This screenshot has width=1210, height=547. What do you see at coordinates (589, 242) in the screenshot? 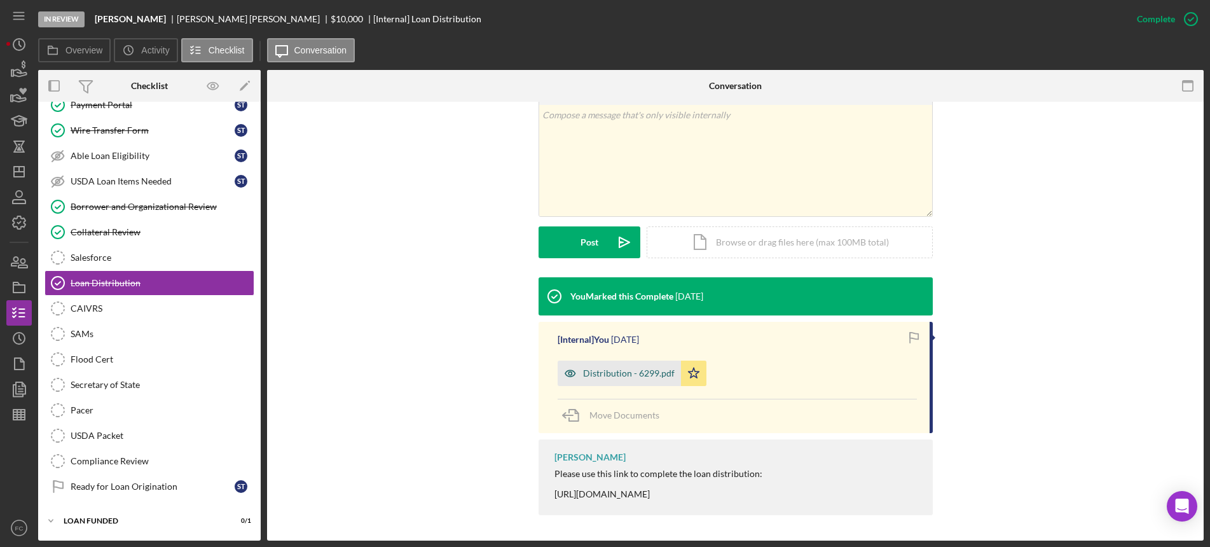
I see `div: Post` at bounding box center [589, 242].